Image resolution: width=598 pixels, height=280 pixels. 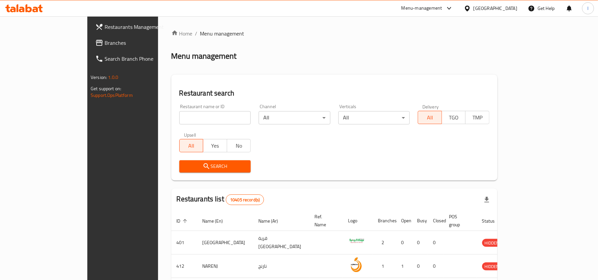 I want to click on span: POS group, so click(x=459, y=221).